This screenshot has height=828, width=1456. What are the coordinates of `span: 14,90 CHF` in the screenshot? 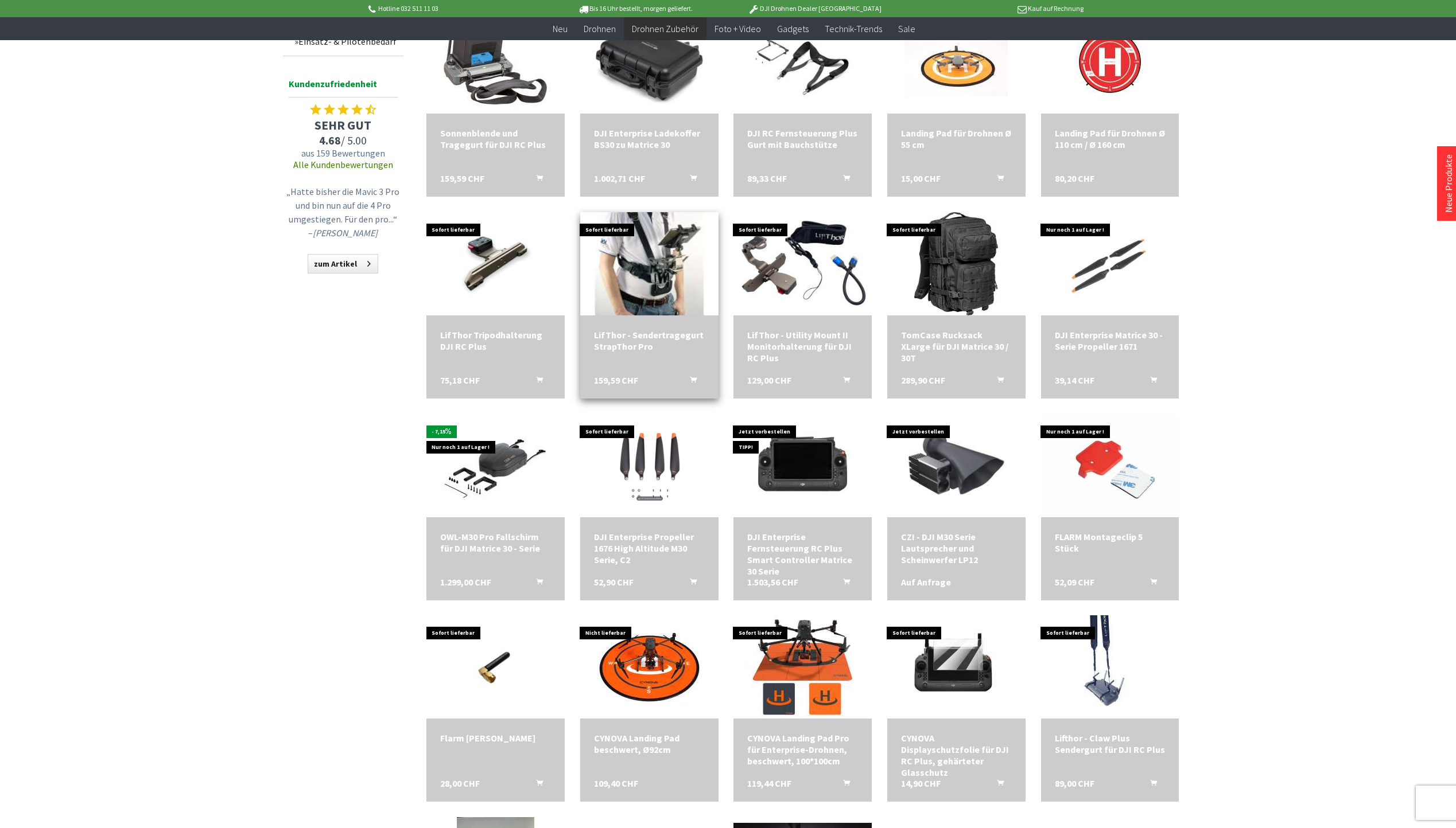 It's located at (920, 784).